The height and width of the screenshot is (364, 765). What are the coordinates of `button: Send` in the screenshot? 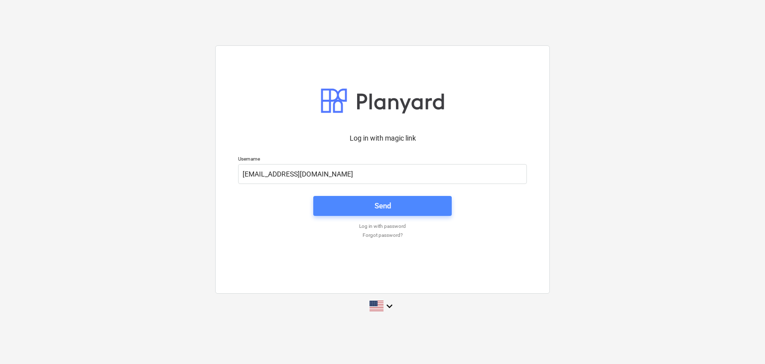 It's located at (382, 206).